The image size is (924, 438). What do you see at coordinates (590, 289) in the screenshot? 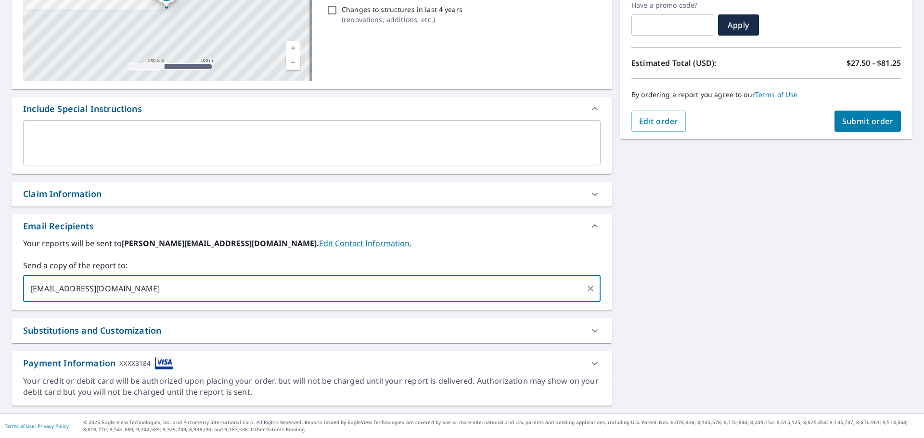
I see `button: Clear` at bounding box center [590, 289].